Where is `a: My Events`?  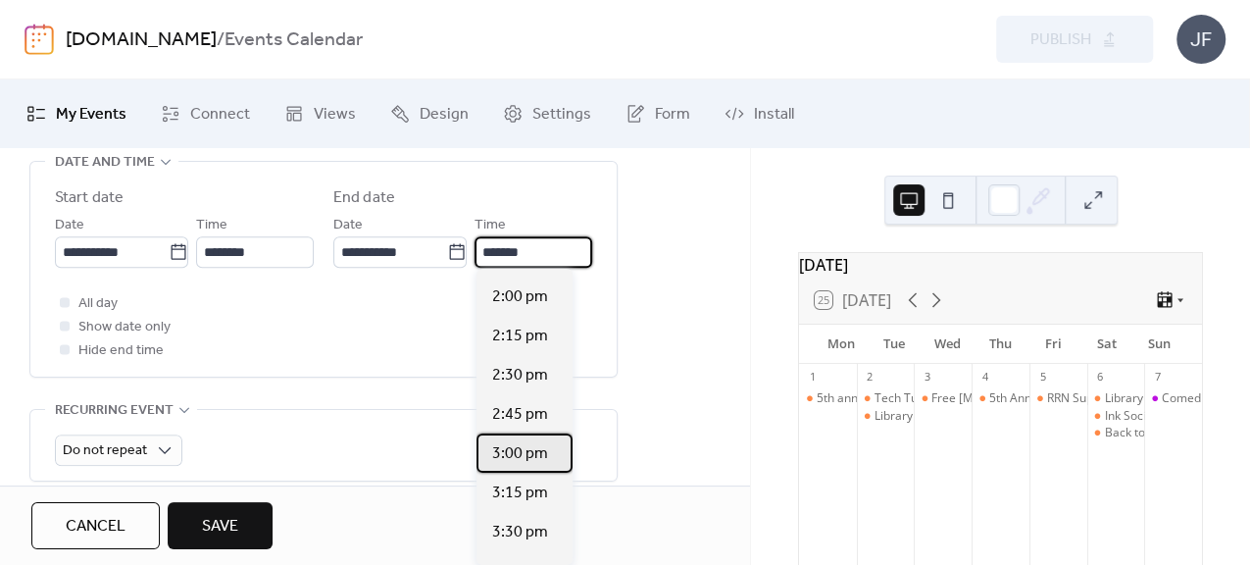
a: My Events is located at coordinates (76, 114).